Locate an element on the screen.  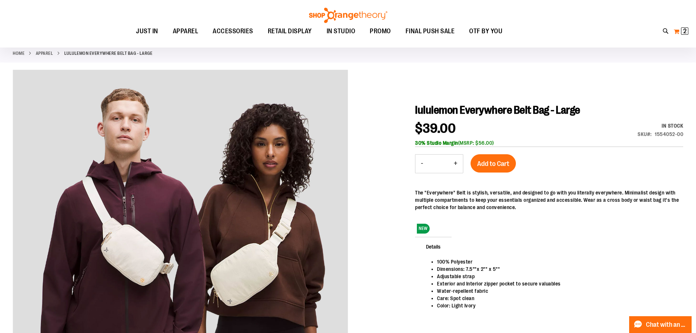
b: 30% Studio Margin is located at coordinates (437, 143).